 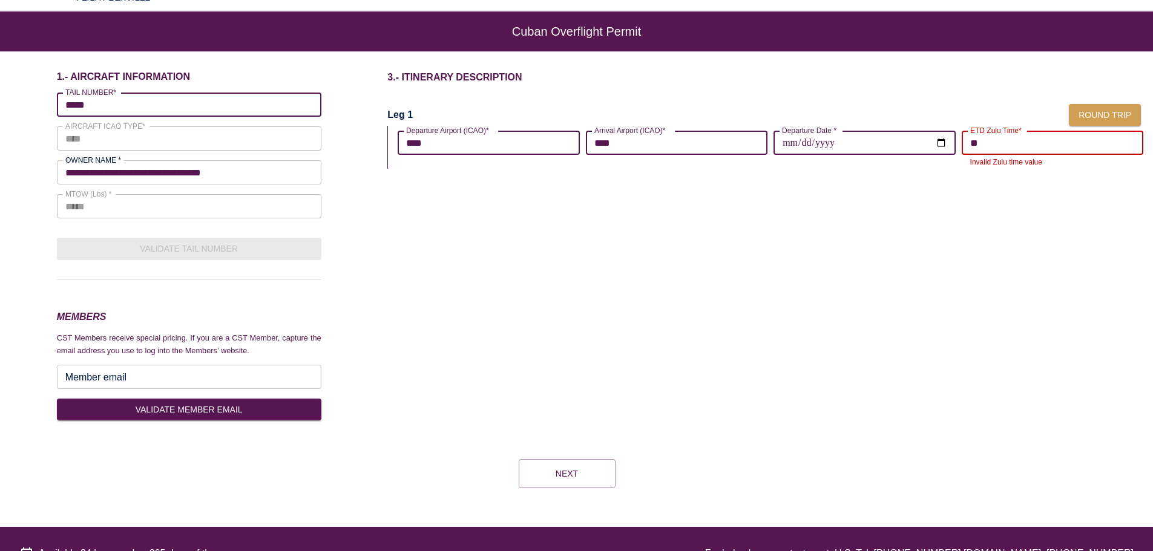 What do you see at coordinates (189, 410) in the screenshot?
I see `button: VALIDATE MEMBER EMAIL` at bounding box center [189, 410].